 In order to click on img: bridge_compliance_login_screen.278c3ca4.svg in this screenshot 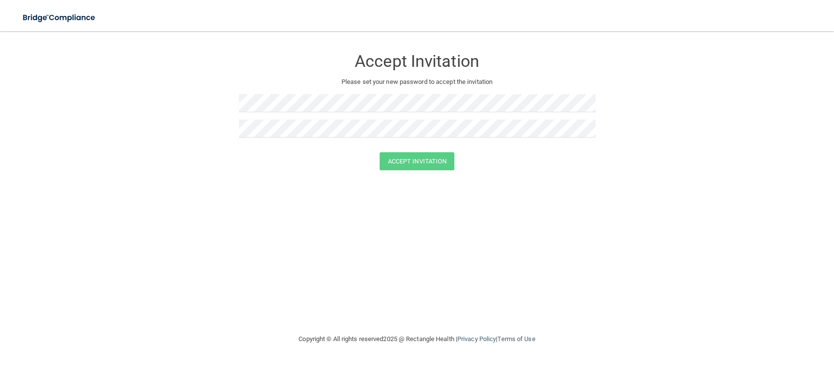, I will do `click(60, 18)`.